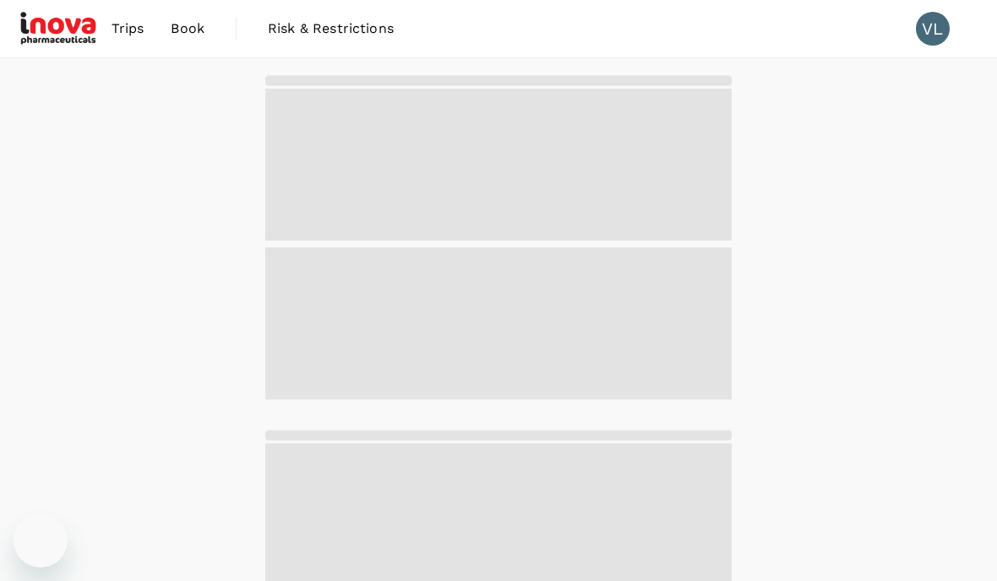  Describe the element at coordinates (59, 29) in the screenshot. I see `img: iNova Pharmaceuticals` at that location.